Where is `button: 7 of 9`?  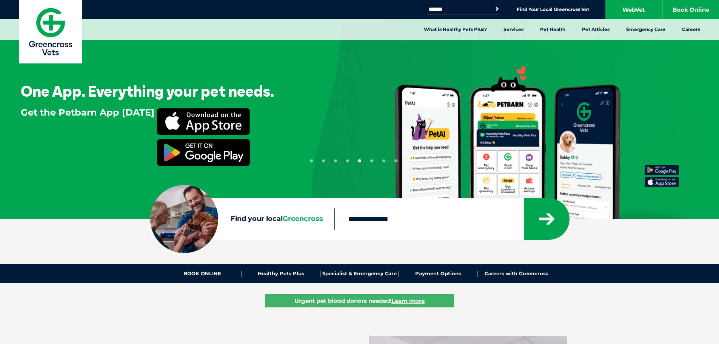 button: 7 of 9 is located at coordinates (384, 161).